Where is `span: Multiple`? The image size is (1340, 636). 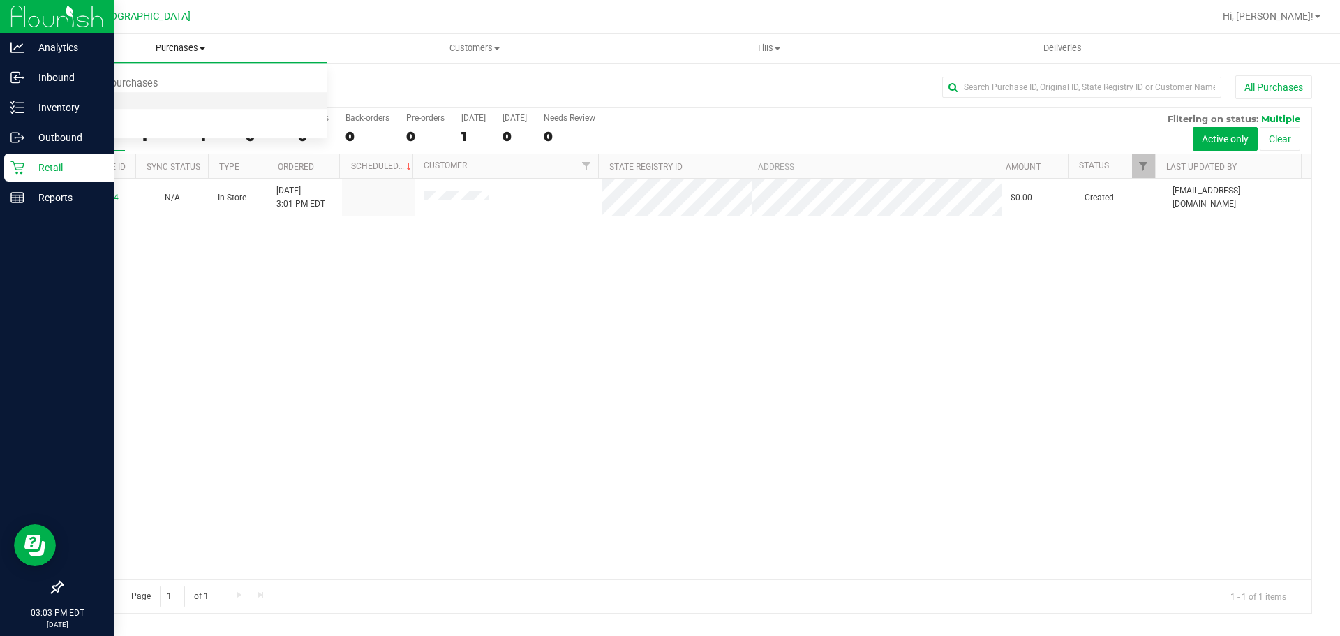
span: Multiple is located at coordinates (1280, 119).